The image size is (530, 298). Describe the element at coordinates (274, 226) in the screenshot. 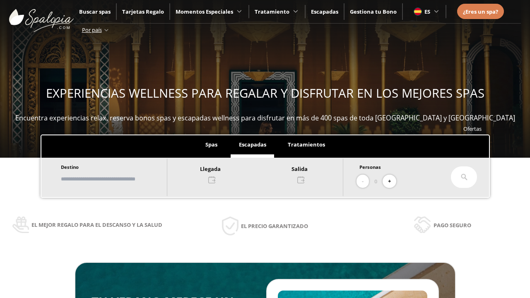

I see `span: El precio garantizado` at that location.